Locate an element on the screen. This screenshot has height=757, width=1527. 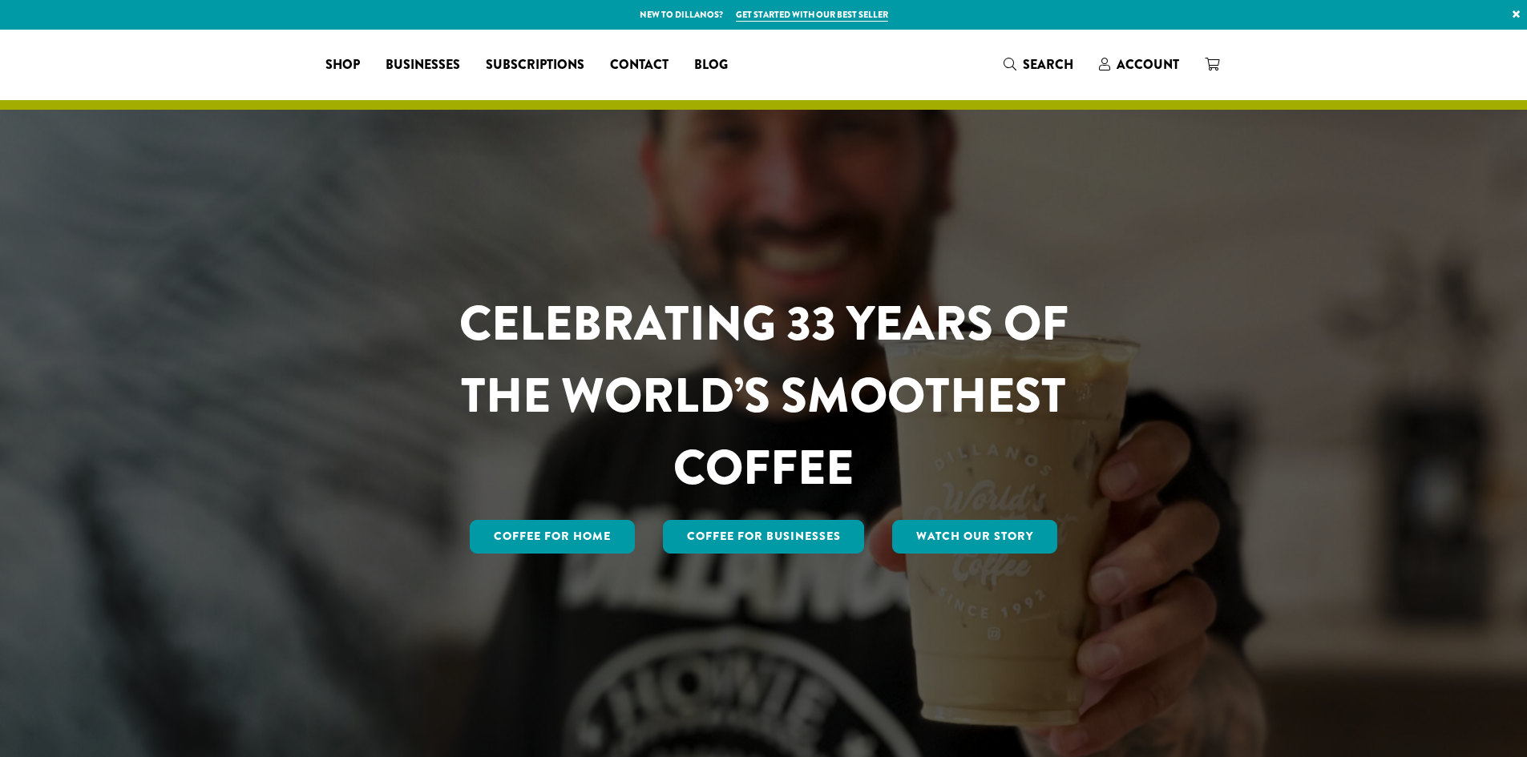
a: Get started with our best seller is located at coordinates (812, 14).